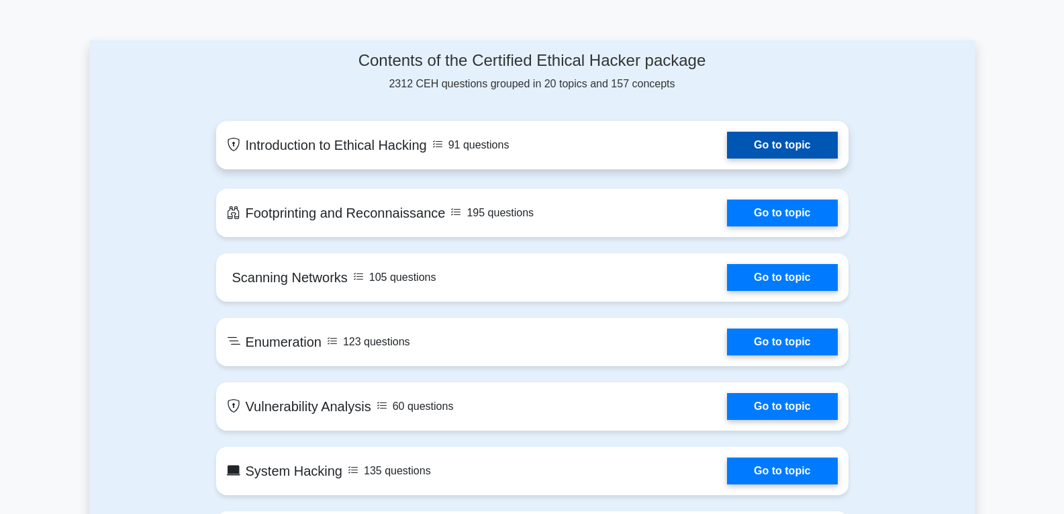 This screenshot has width=1064, height=514. Describe the element at coordinates (532, 71) in the screenshot. I see `div: 2312 CEH questions grouped in 20 topics and 157 concepts` at that location.